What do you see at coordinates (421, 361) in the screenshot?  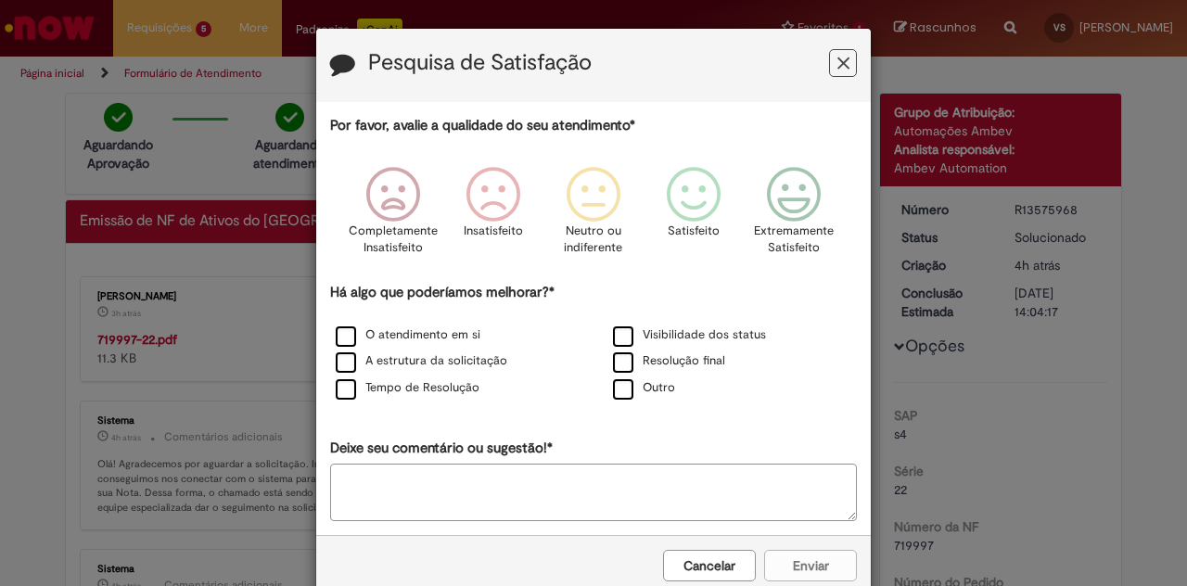 I see `label: A estrutura da solicitação` at bounding box center [421, 361].